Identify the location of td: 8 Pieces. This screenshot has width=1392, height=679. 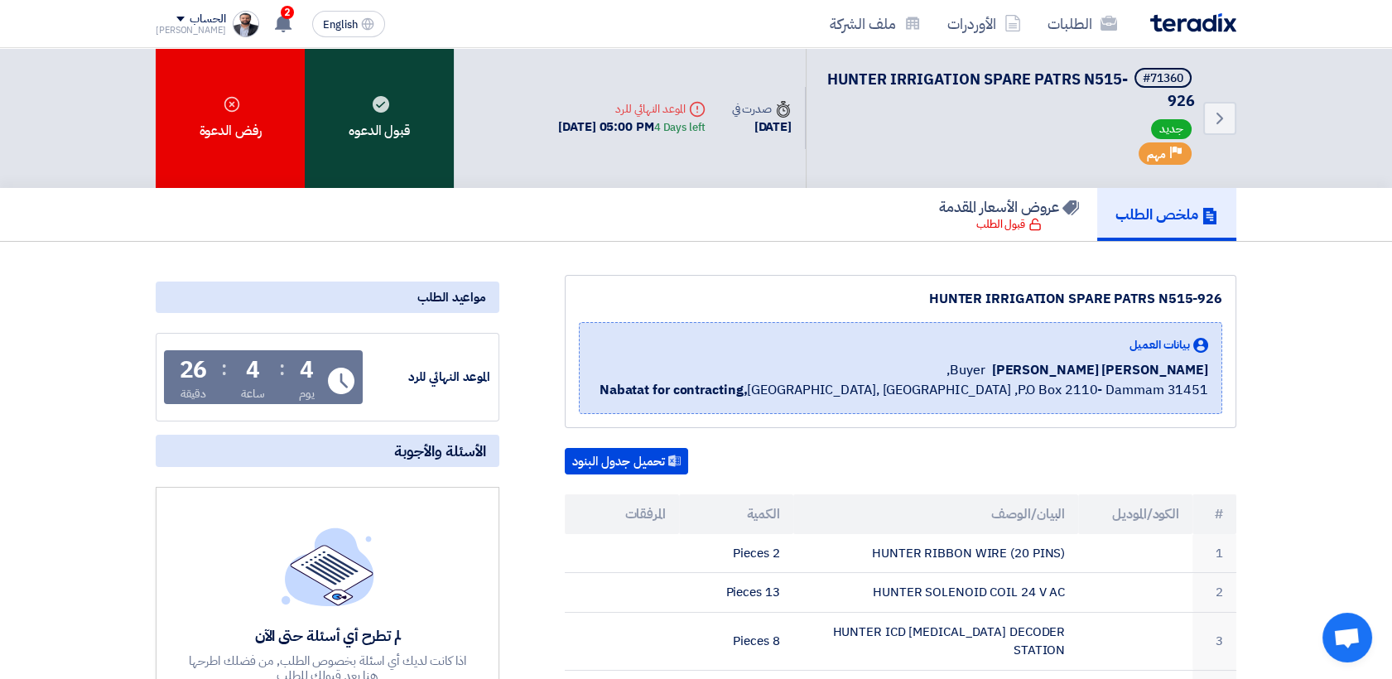
(736, 641).